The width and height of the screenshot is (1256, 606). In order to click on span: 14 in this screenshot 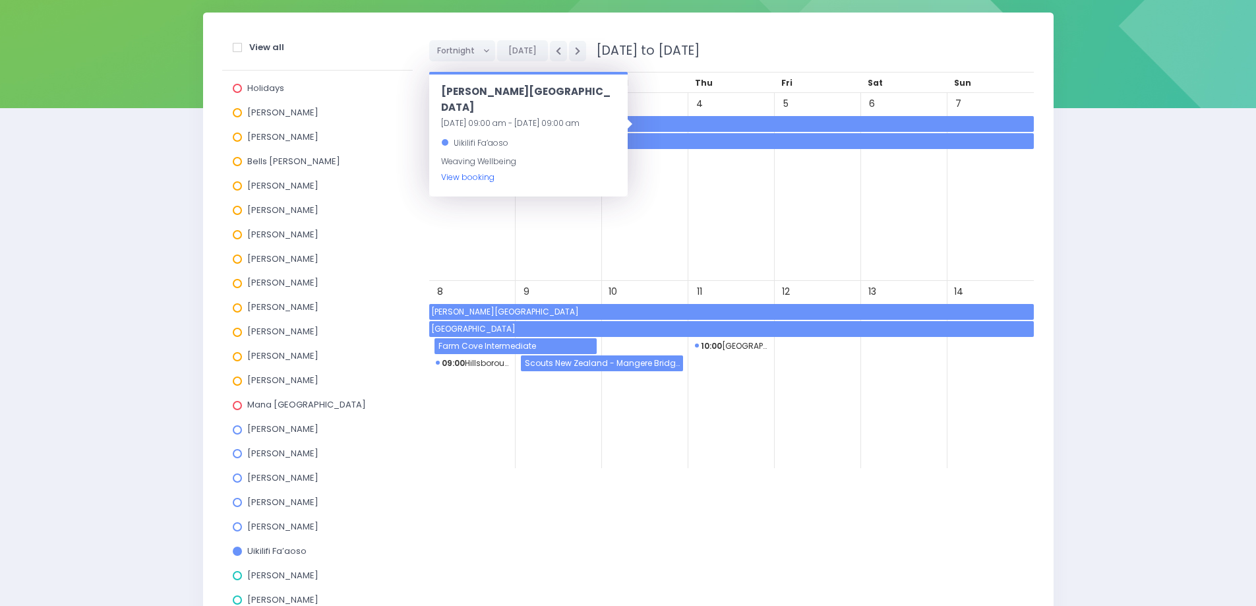, I will do `click(958, 291)`.